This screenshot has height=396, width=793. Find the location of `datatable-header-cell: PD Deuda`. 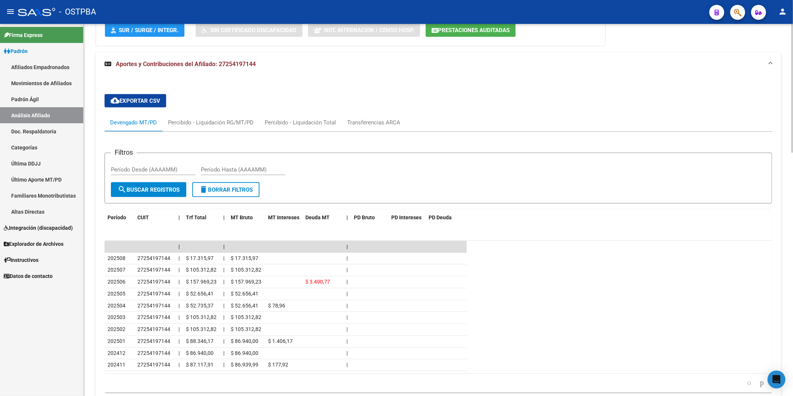

datatable-header-cell: PD Deuda is located at coordinates (446, 217).